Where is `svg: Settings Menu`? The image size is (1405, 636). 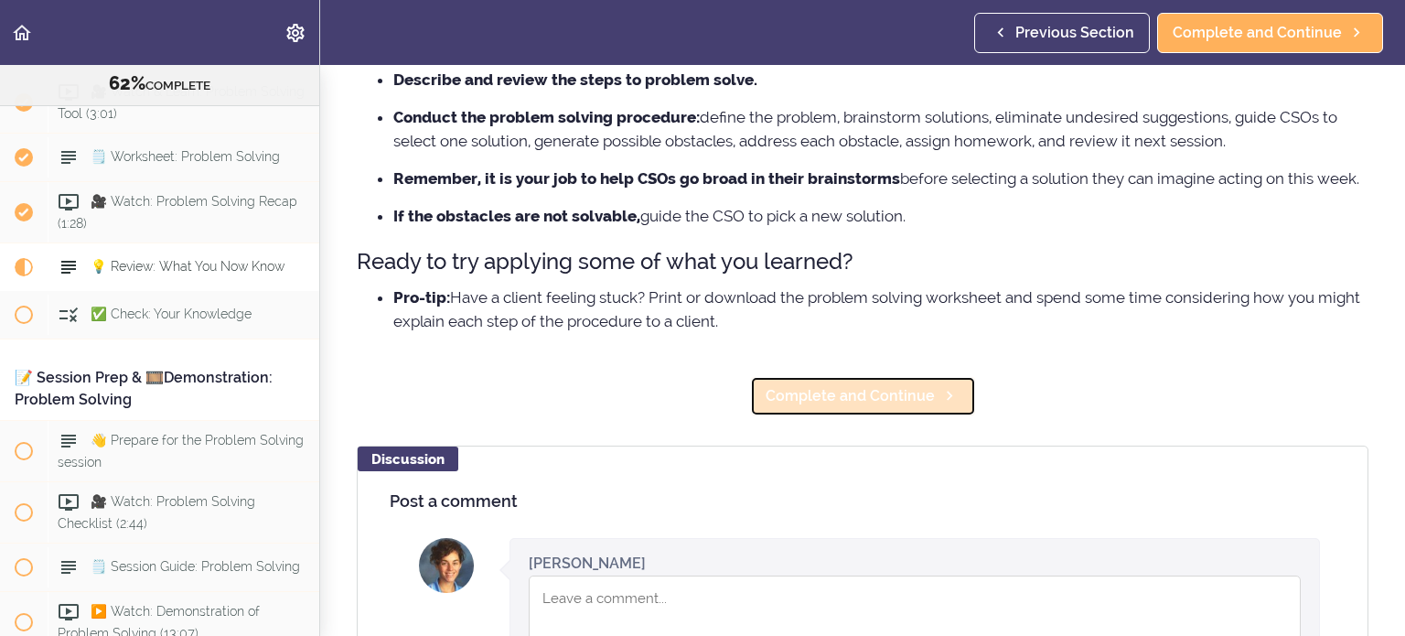 svg: Settings Menu is located at coordinates (295, 33).